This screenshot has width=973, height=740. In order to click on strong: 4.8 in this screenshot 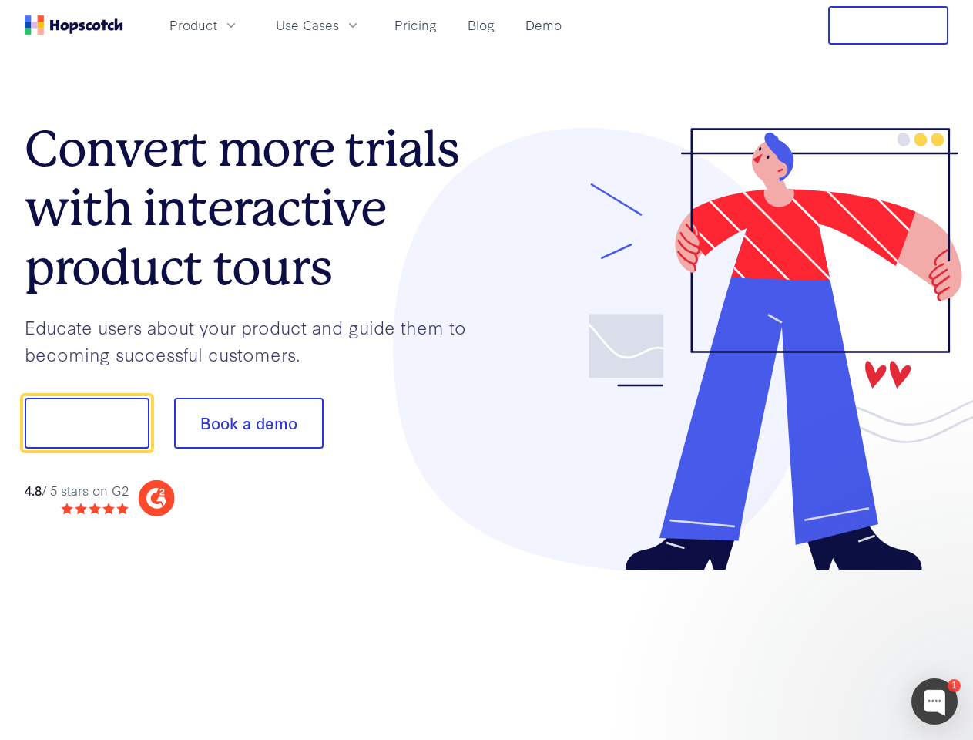, I will do `click(33, 489)`.